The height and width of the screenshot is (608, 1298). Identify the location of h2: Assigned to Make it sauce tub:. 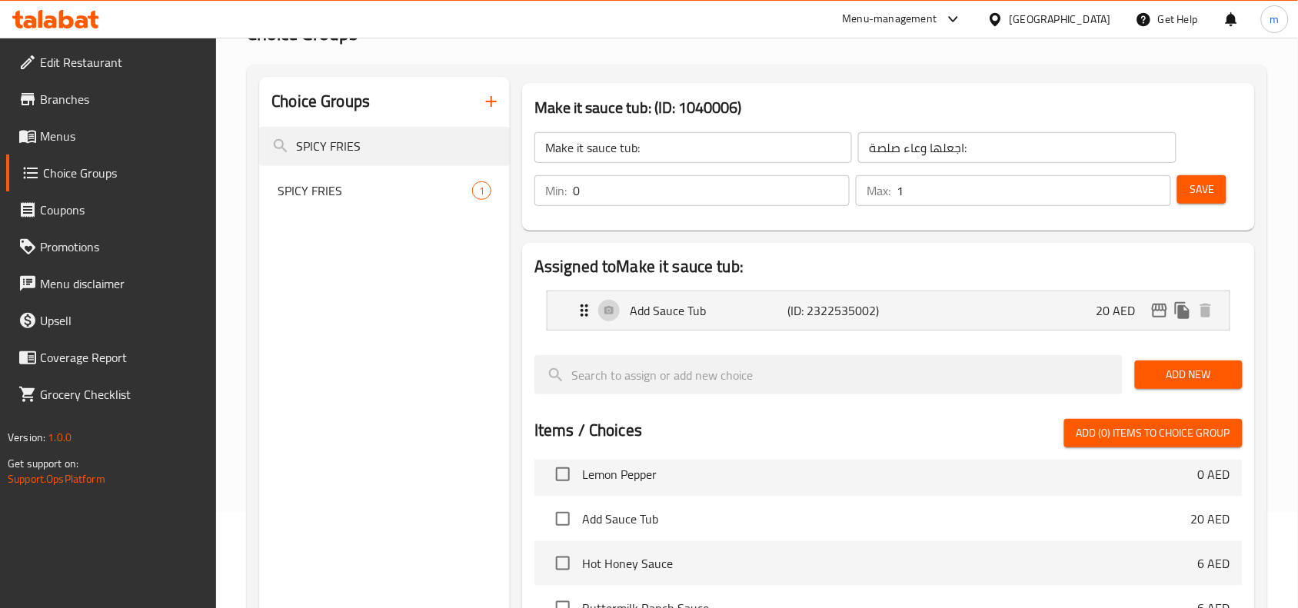
(888, 267).